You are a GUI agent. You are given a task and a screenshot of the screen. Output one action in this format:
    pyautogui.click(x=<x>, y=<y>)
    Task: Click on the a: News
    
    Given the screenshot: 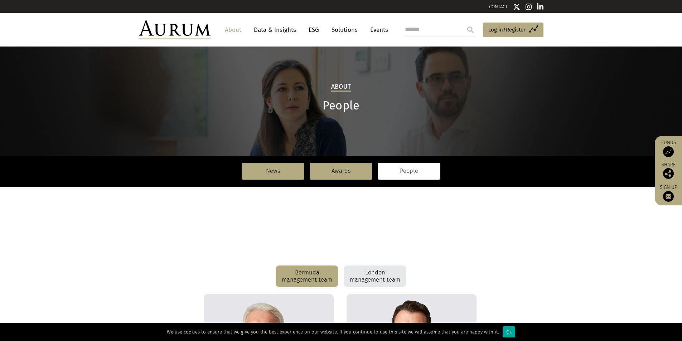 What is the action you would take?
    pyautogui.click(x=273, y=171)
    